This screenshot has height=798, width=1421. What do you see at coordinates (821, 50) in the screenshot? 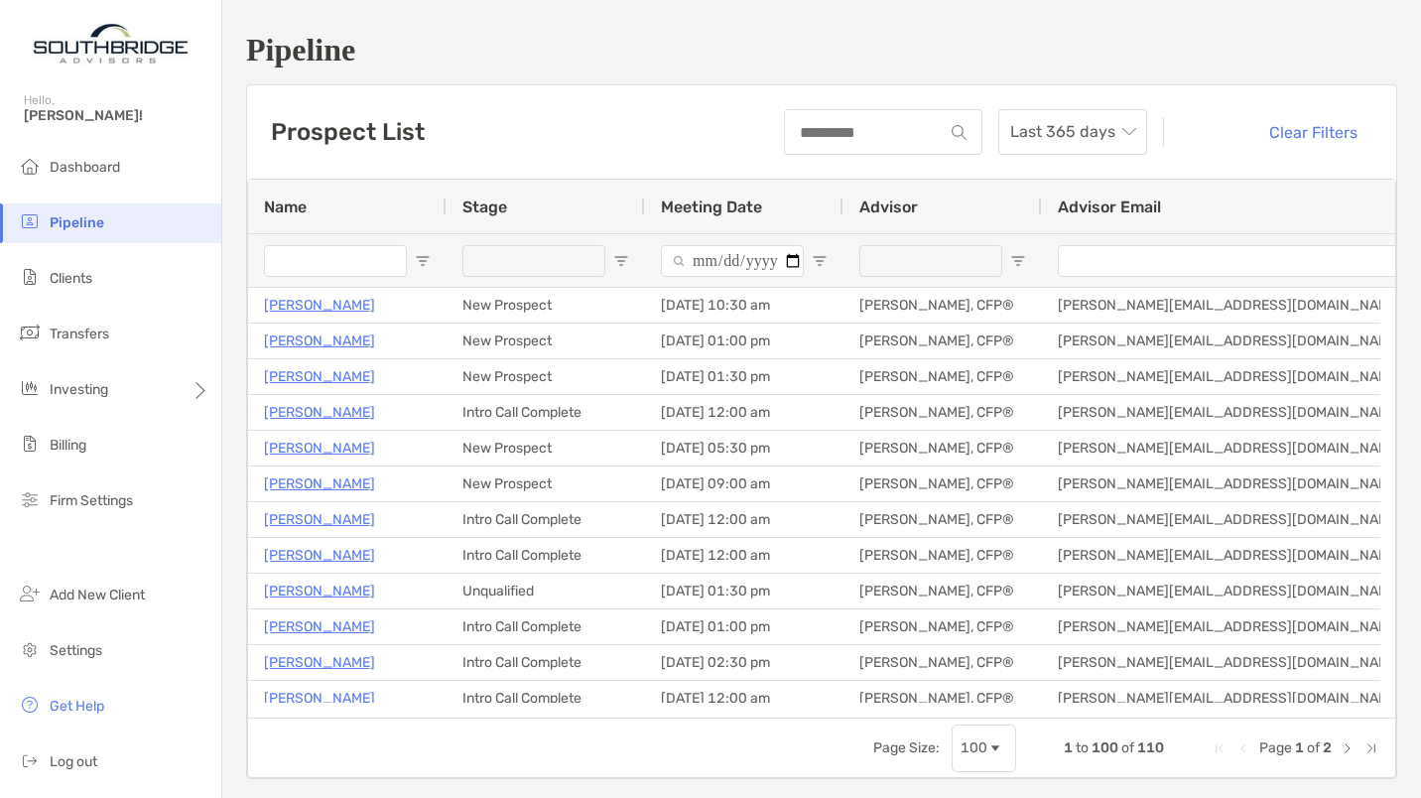
I see `h1: Pipeline` at bounding box center [821, 50].